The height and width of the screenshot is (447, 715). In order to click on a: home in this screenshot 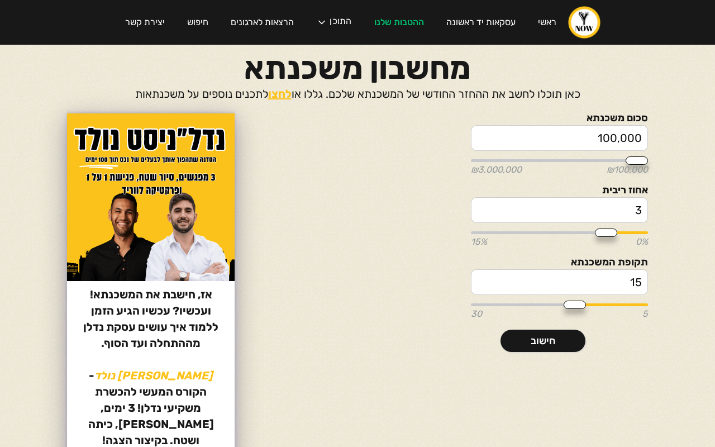, I will do `click(584, 22)`.